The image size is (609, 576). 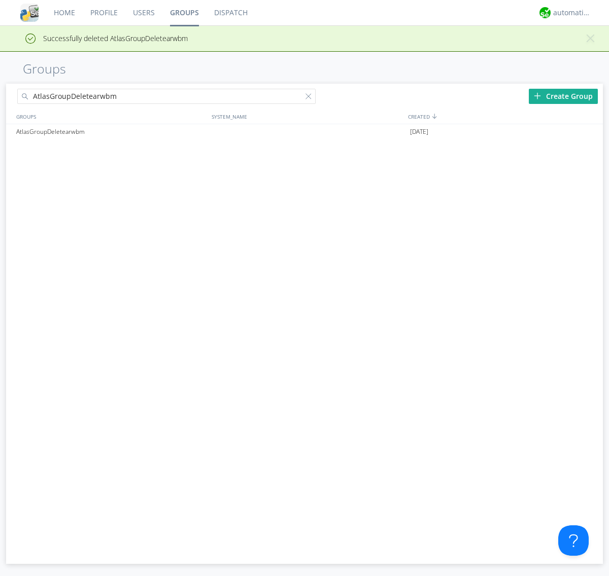 I want to click on img: cddb5a64eb264b2086981ab96f4c1ba7, so click(x=29, y=13).